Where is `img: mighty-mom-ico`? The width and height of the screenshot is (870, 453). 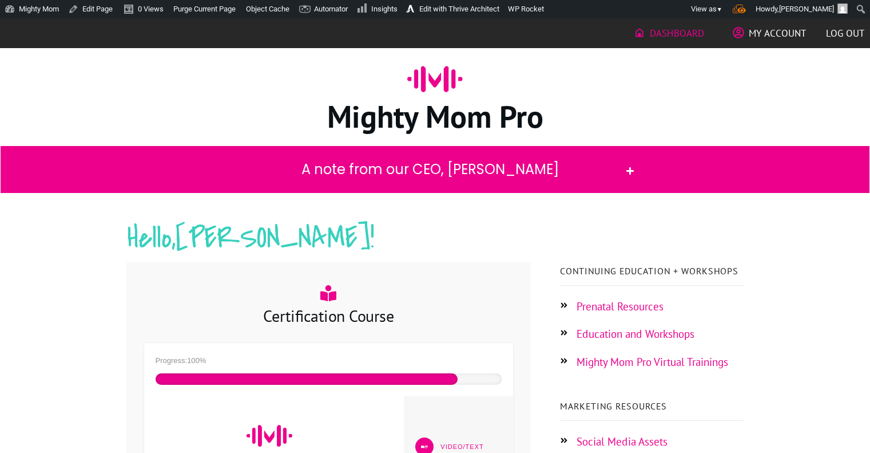 img: mighty-mom-ico is located at coordinates (270, 436).